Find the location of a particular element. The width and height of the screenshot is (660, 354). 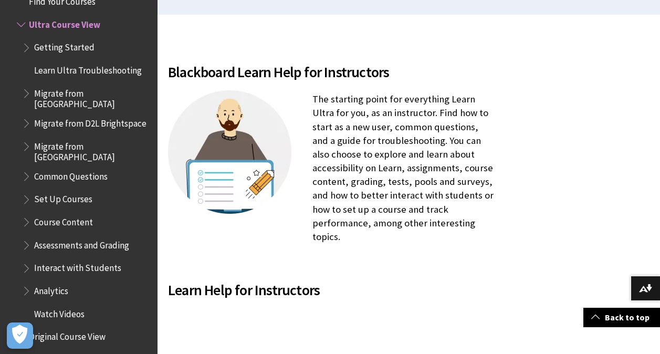

span: Set Up Courses is located at coordinates (63, 197).